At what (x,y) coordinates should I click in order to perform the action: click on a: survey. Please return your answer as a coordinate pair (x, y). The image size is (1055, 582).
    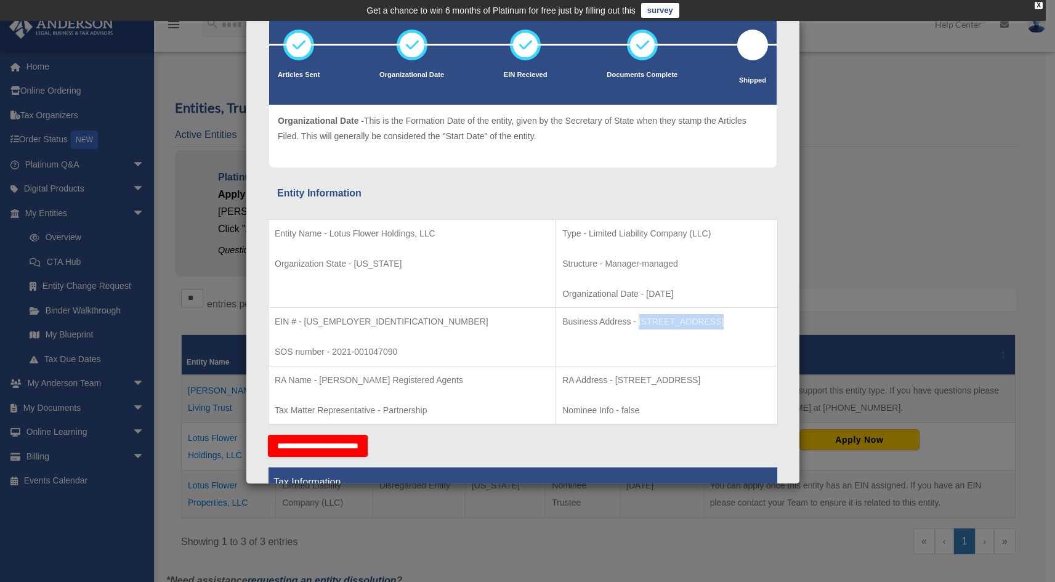
    Looking at the image, I should click on (660, 10).